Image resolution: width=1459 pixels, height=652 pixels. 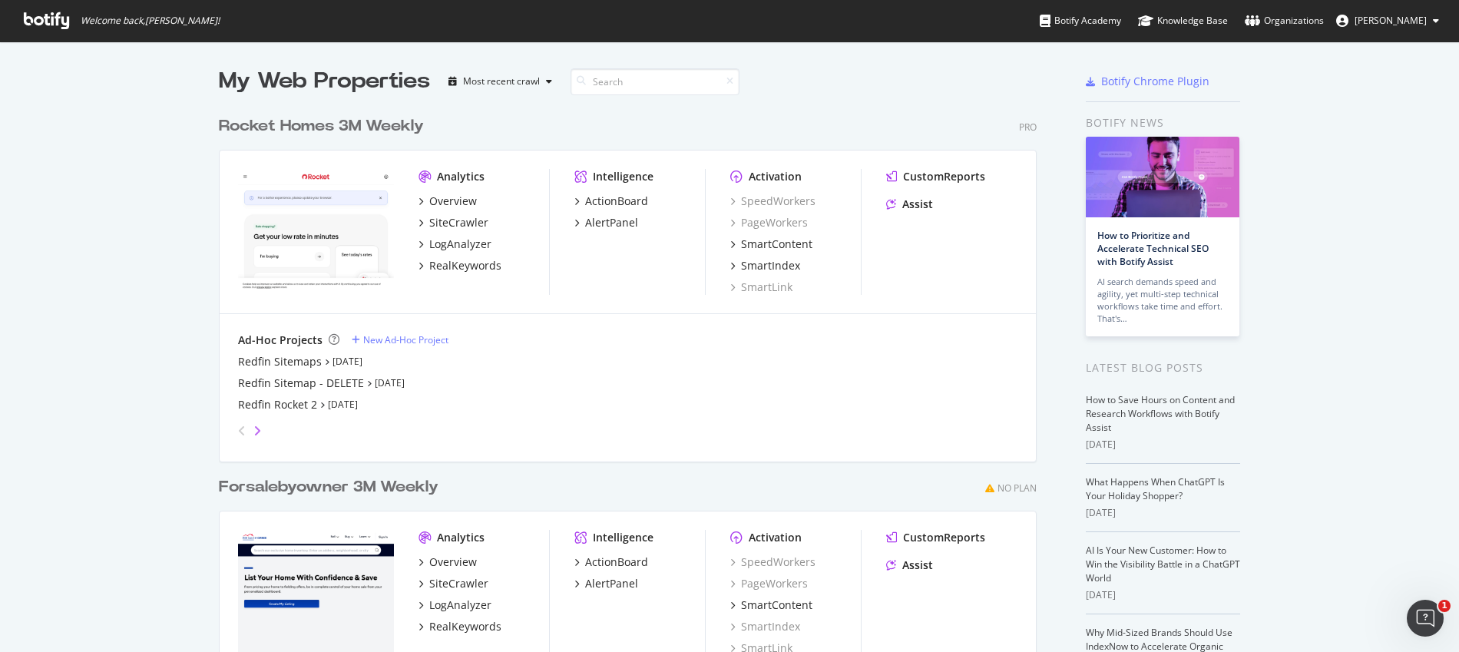 I want to click on button: Most recent crawl, so click(x=500, y=81).